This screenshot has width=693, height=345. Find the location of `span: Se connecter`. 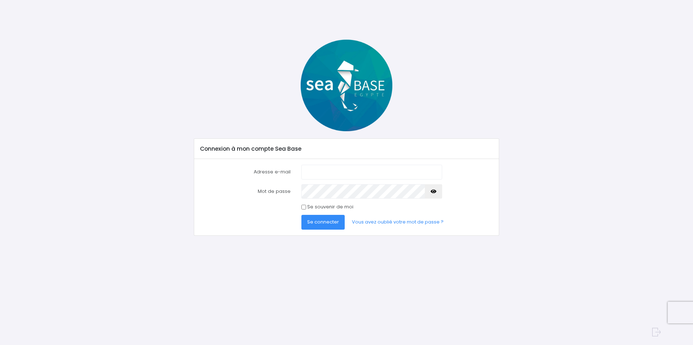

span: Se connecter is located at coordinates (323, 222).